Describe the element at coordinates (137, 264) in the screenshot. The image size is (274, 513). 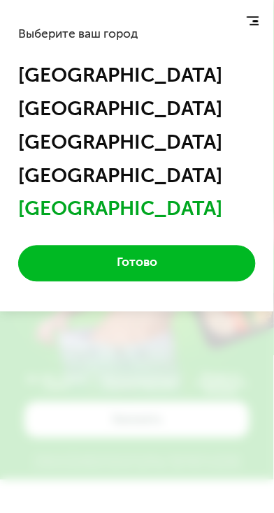
I see `button: Готово` at that location.